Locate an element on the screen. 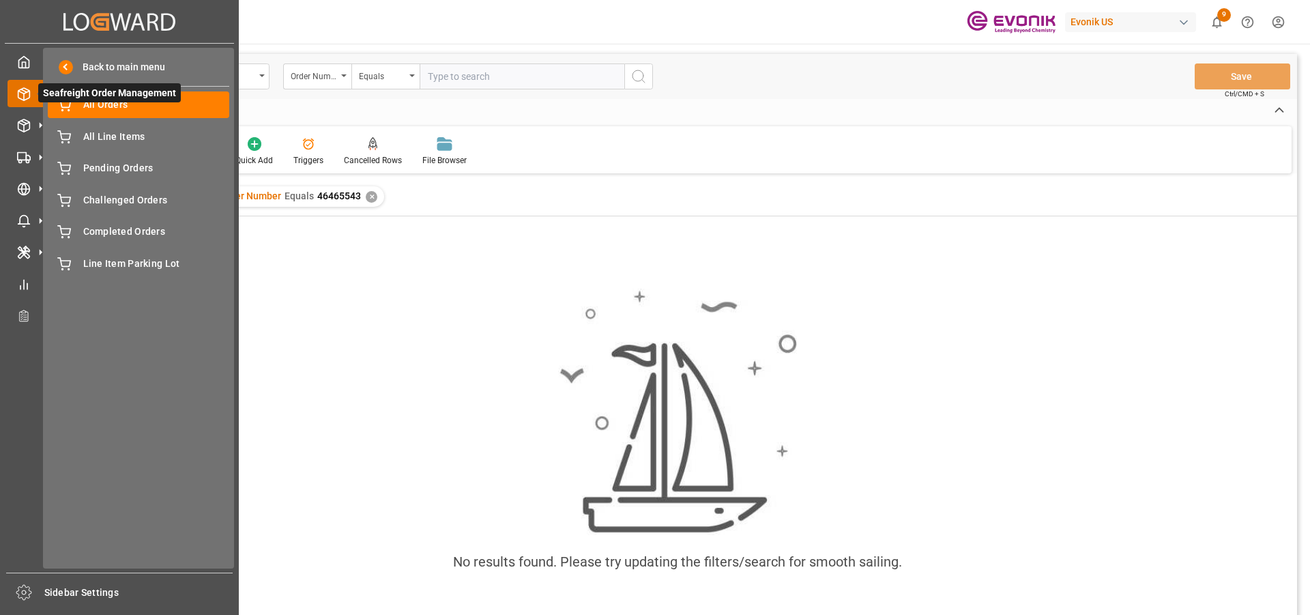 The image size is (1310, 615). div: No results found. Please try updating the filters/search for smooth sailing. is located at coordinates (678, 562).